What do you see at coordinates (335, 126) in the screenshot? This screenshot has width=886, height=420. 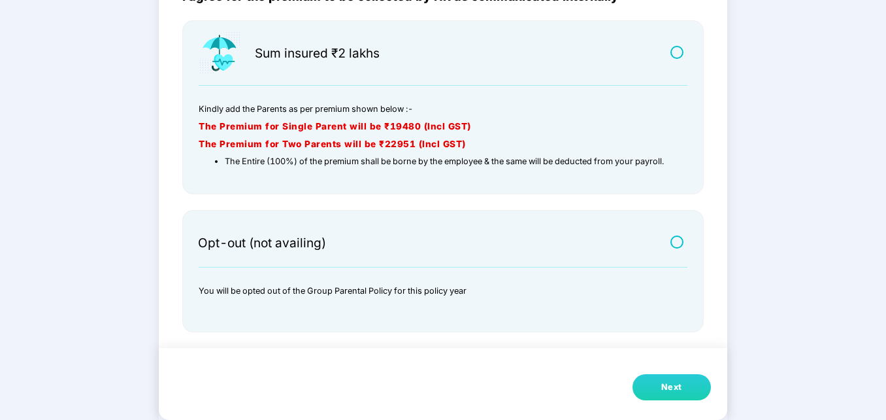 I see `strong: The Premium for Single Parent will be ₹19480 (Incl GST)` at bounding box center [335, 126].